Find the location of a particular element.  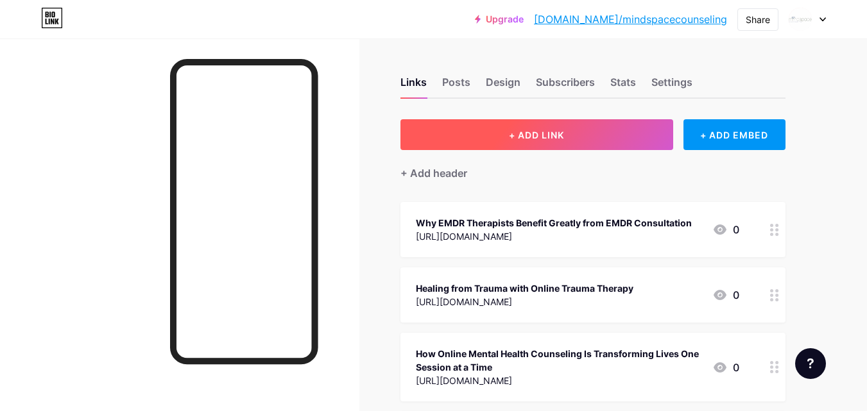

div: Healing from Trauma with Online Trauma Therapy is located at coordinates (524, 288).